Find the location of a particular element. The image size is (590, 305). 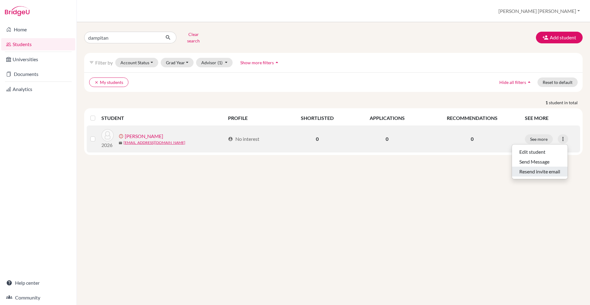

p: 0 is located at coordinates (472, 139).